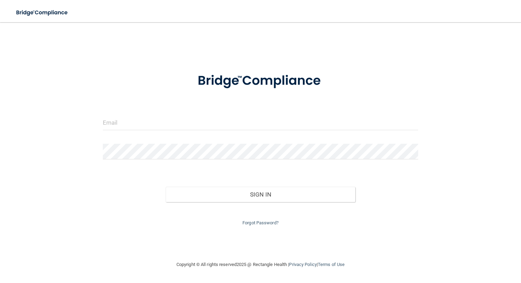 The width and height of the screenshot is (521, 283). Describe the element at coordinates (261, 122) in the screenshot. I see `input: Email` at that location.